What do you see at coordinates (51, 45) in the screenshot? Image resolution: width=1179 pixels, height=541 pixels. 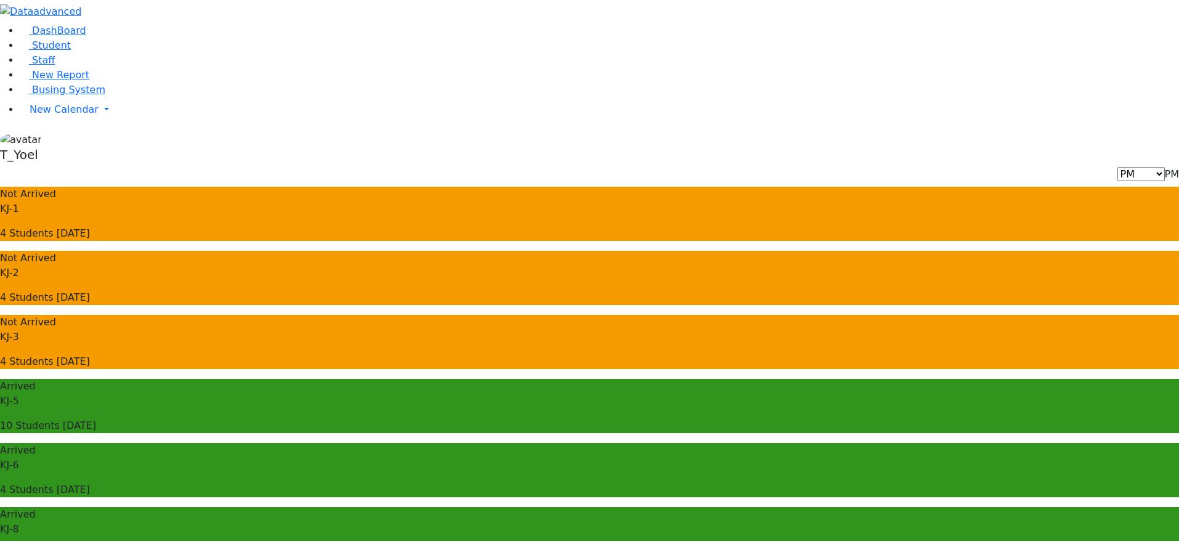 I see `span: Student` at bounding box center [51, 45].